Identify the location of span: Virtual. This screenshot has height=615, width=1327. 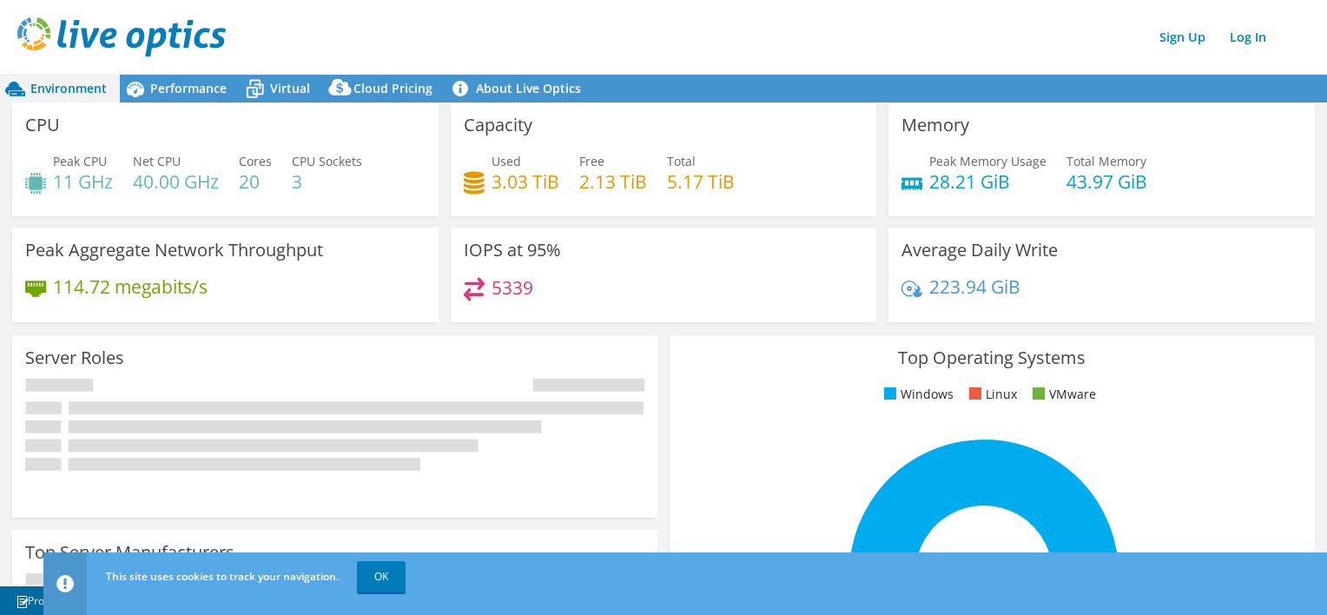
(290, 88).